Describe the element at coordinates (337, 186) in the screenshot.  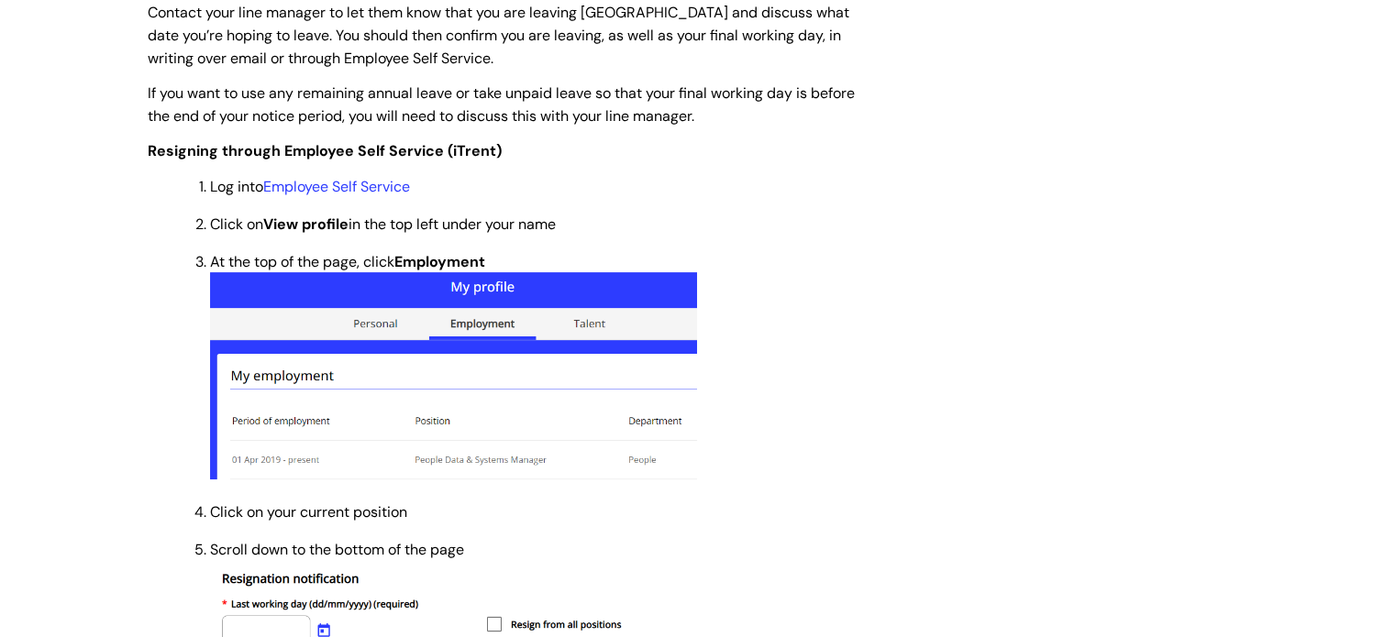
I see `a: Employee Self Service` at that location.